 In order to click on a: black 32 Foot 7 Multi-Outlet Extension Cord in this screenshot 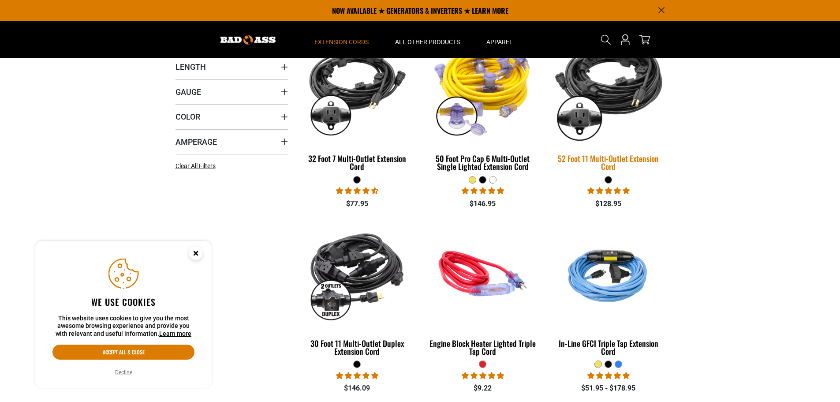, I will do `click(357, 104)`.